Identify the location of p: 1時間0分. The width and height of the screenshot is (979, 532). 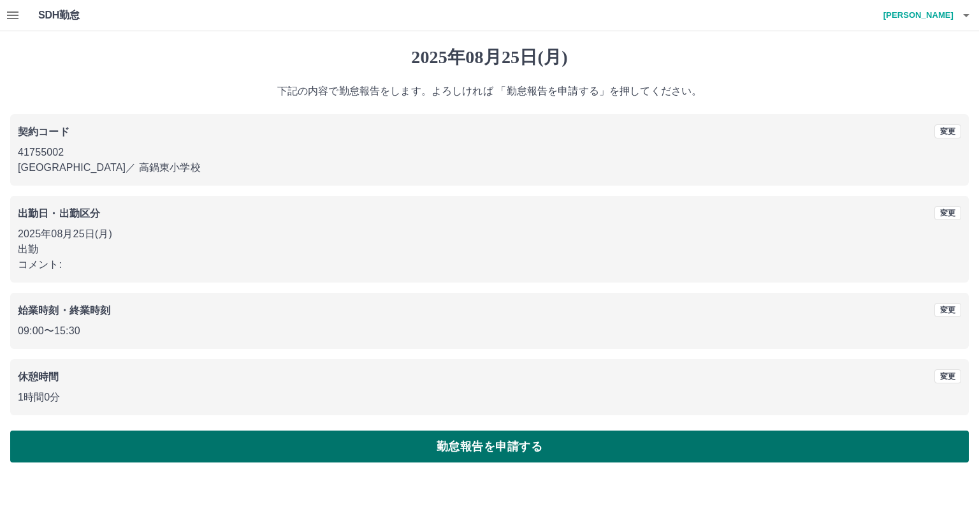
(490, 397).